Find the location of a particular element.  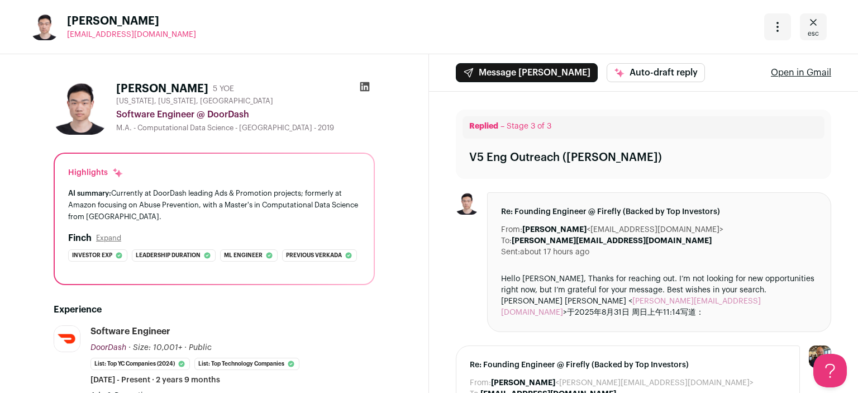

dd: about 17 hours ago is located at coordinates (555, 252).